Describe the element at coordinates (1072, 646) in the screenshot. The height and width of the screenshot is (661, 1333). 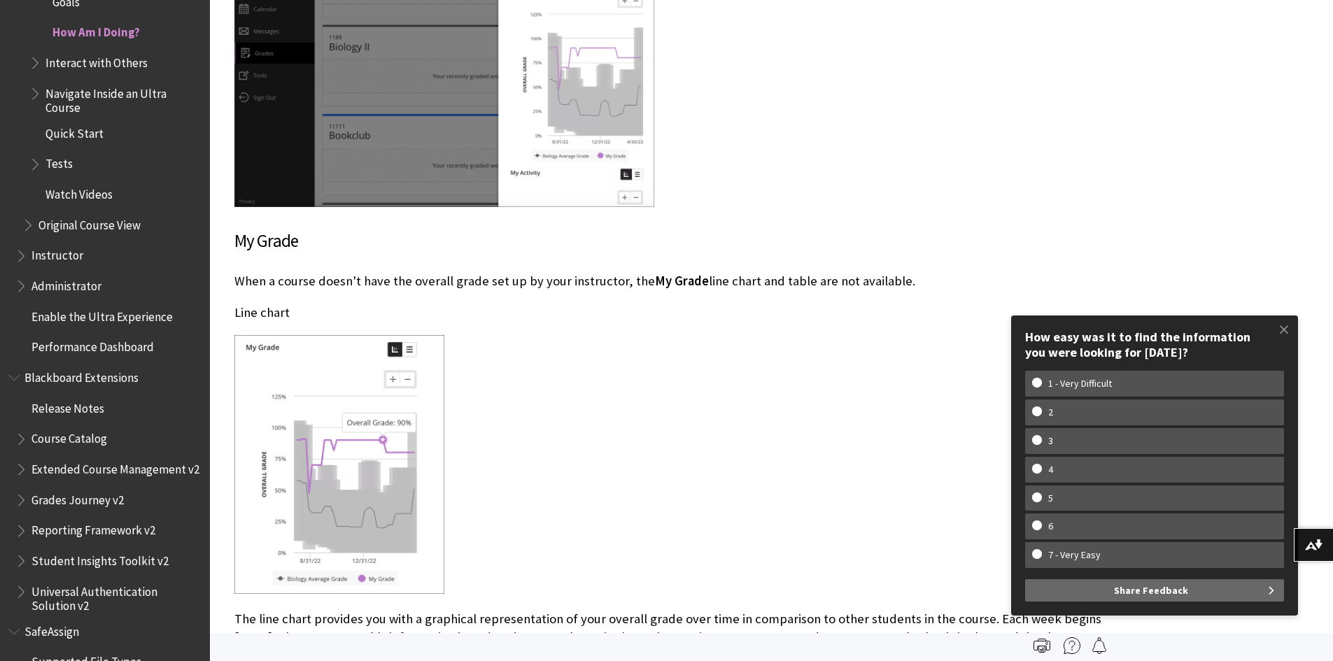
I see `img: More help` at that location.